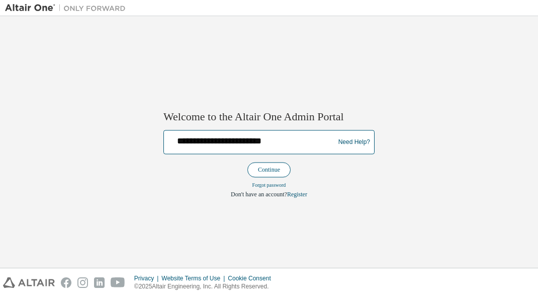 Image resolution: width=538 pixels, height=297 pixels. I want to click on img: youtube.svg, so click(118, 282).